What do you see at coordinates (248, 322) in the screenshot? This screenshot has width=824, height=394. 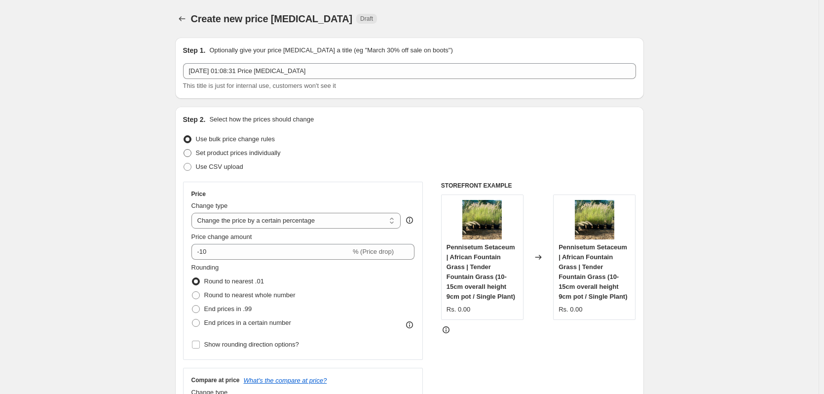 I see `span: End prices in a certain number` at bounding box center [248, 322].